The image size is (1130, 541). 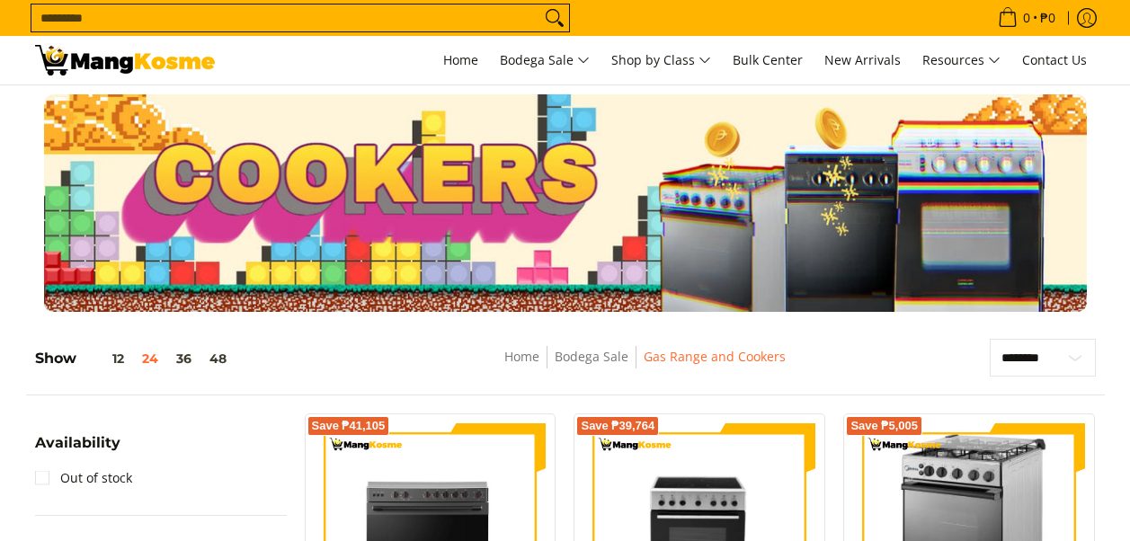 What do you see at coordinates (961, 60) in the screenshot?
I see `a: Resources` at bounding box center [961, 60].